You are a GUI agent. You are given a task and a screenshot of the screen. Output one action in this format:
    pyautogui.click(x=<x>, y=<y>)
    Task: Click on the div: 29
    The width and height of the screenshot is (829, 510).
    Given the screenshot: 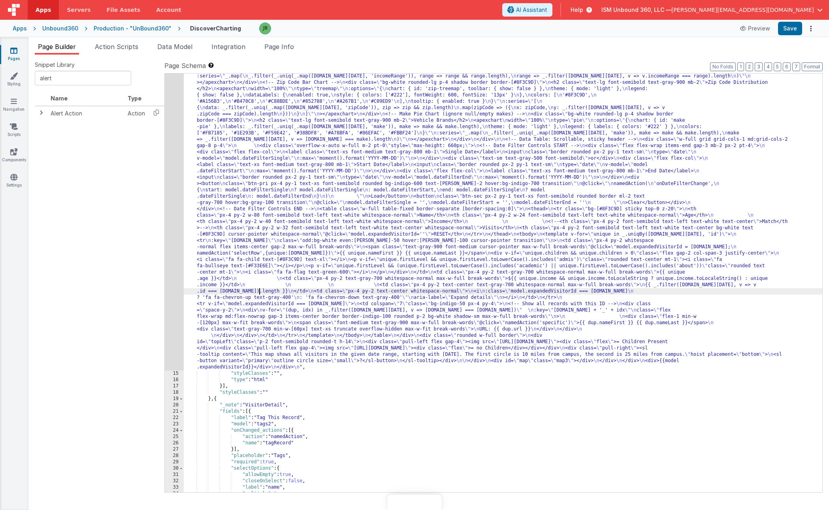 What is the action you would take?
    pyautogui.click(x=174, y=462)
    